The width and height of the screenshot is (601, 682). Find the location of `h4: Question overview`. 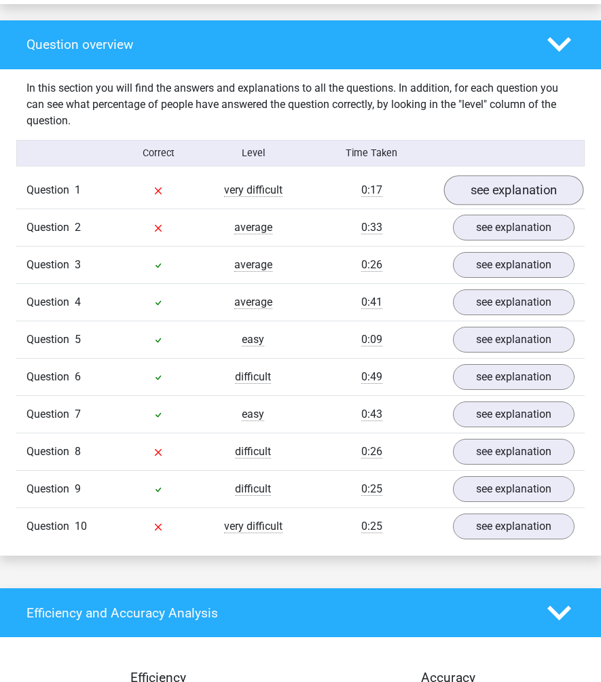

h4: Question overview is located at coordinates (276, 44).